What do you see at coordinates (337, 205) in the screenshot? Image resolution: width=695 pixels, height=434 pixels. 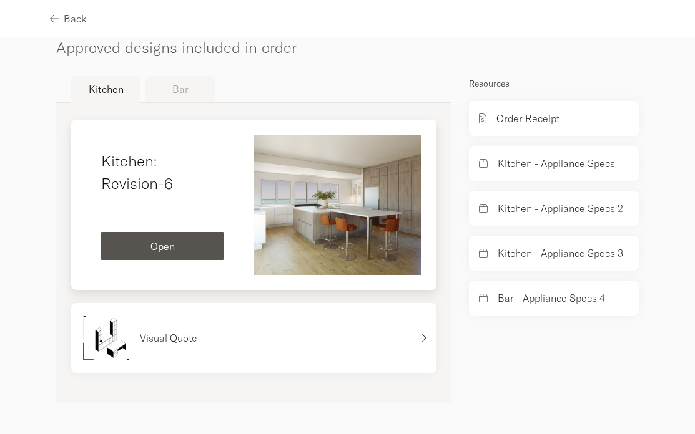 I see `img: Jessica-Vieira-Kitchen-Revision-6-6b58.jpg` at bounding box center [337, 205].